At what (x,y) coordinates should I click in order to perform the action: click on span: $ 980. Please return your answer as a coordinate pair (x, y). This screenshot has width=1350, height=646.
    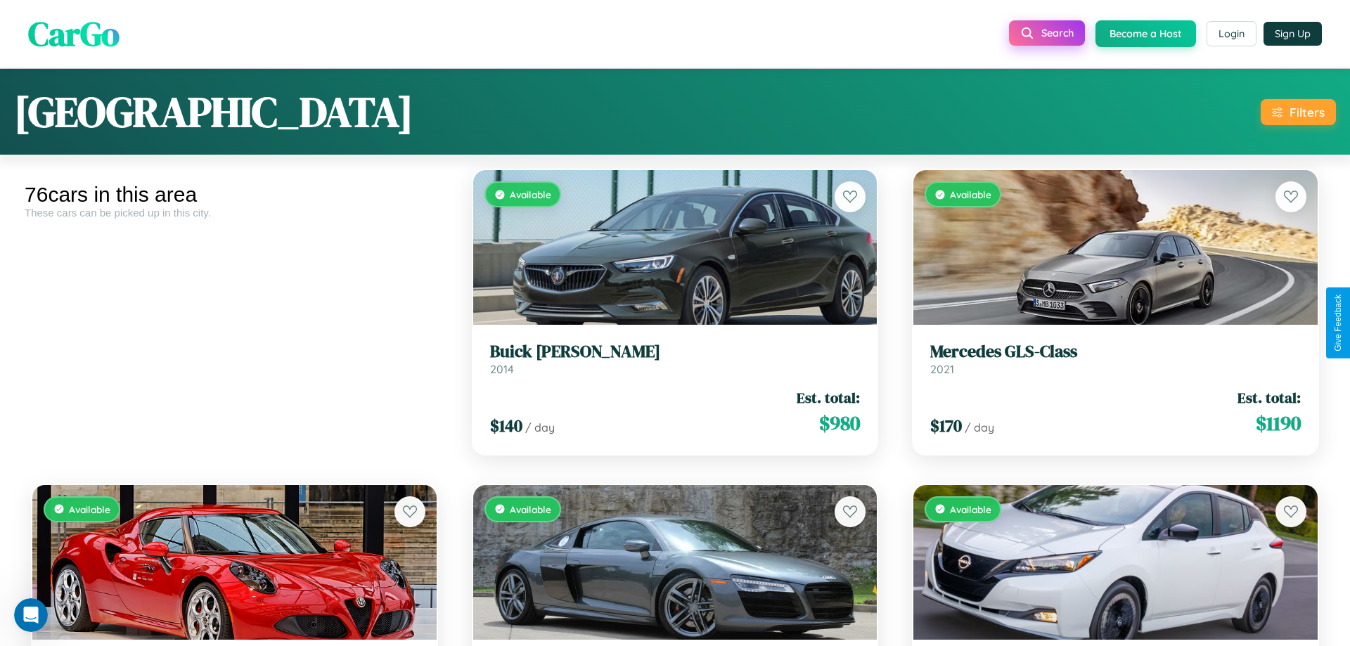
    Looking at the image, I should click on (840, 423).